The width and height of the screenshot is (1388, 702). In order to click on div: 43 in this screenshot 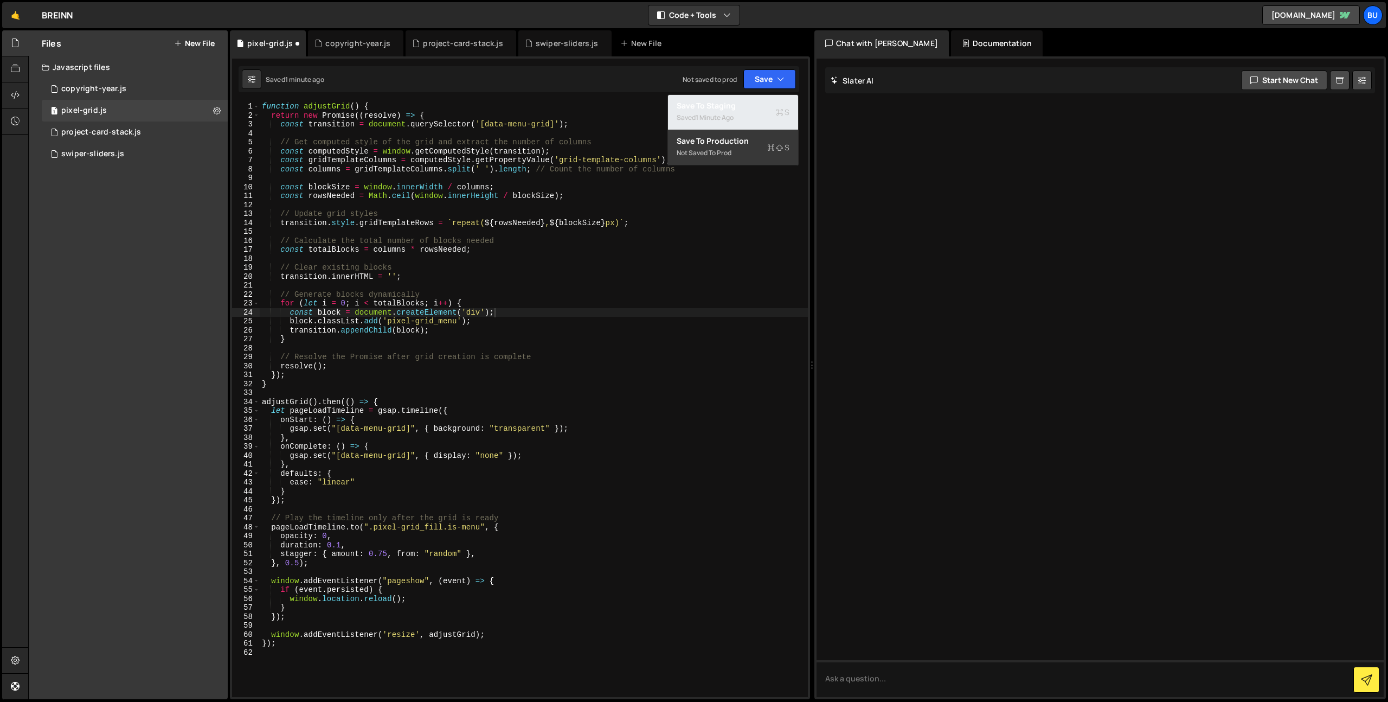, I will do `click(246, 482)`.